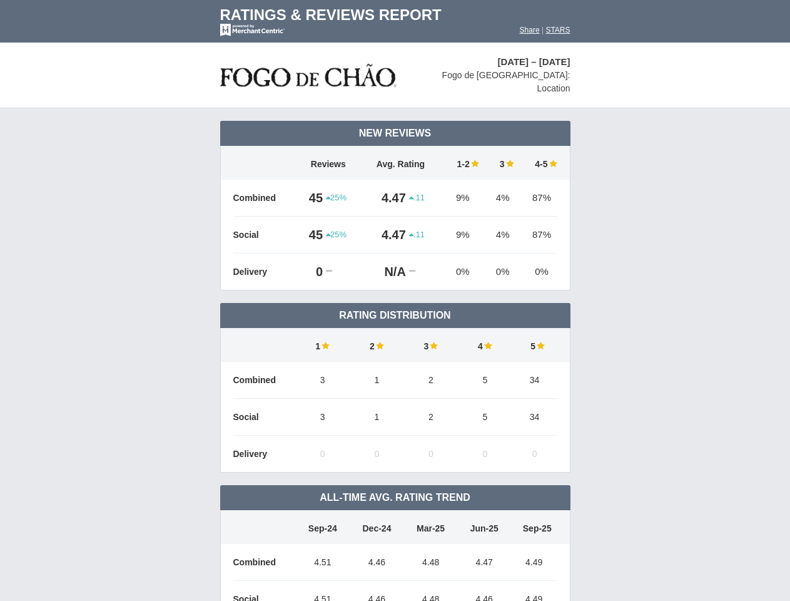  What do you see at coordinates (377, 562) in the screenshot?
I see `td: 4.46` at bounding box center [377, 562].